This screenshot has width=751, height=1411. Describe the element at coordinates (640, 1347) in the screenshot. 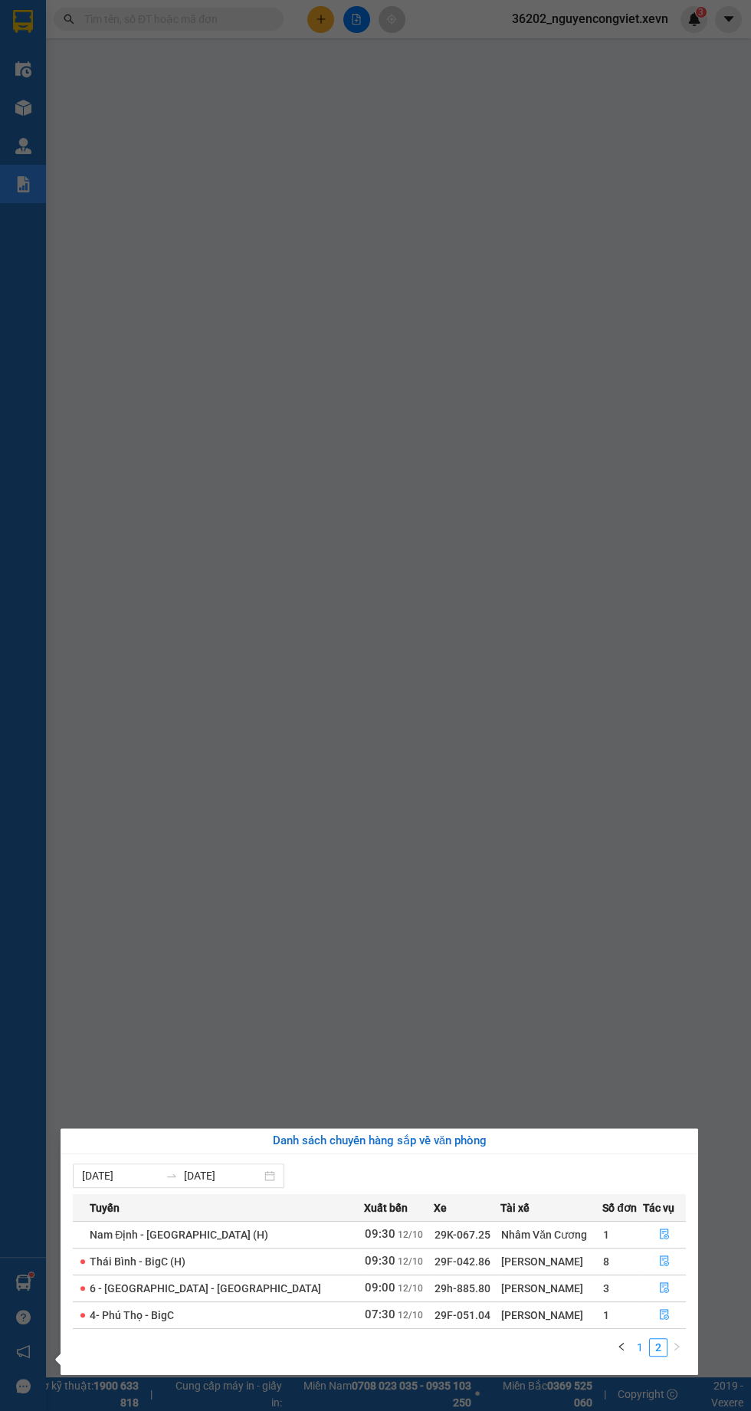

I see `li: 1` at that location.